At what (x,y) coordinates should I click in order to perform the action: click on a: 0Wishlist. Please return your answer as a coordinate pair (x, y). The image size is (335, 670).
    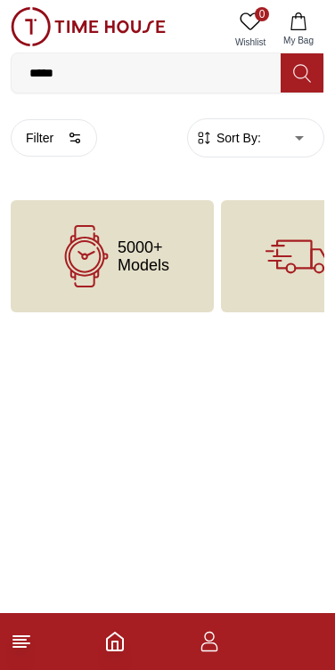
    Looking at the image, I should click on (250, 29).